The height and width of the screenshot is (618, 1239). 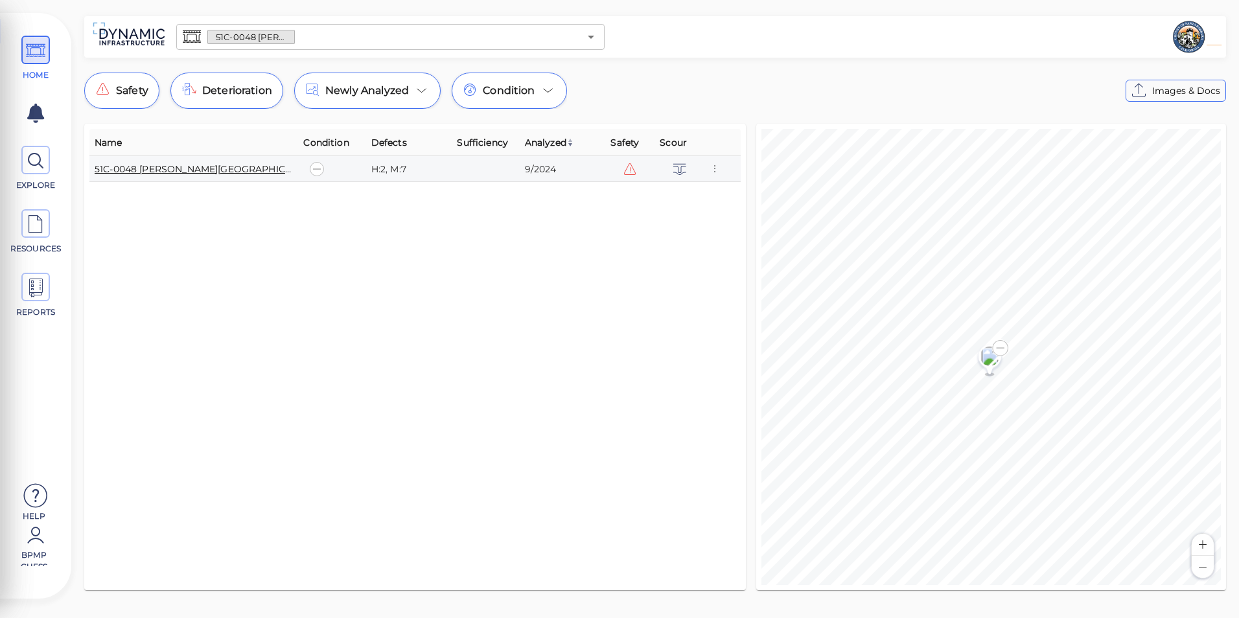 What do you see at coordinates (570, 143) in the screenshot?
I see `img: sort_z_to_a` at bounding box center [570, 143].